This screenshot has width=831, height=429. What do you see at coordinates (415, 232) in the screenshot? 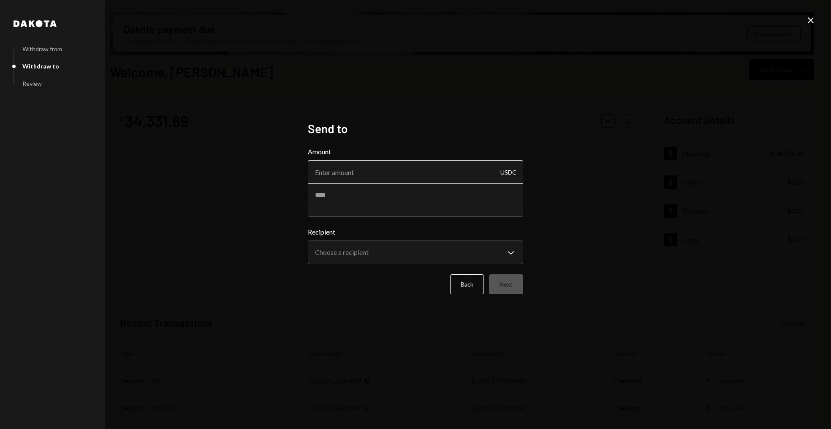
I see `label: Recipient` at bounding box center [415, 232].